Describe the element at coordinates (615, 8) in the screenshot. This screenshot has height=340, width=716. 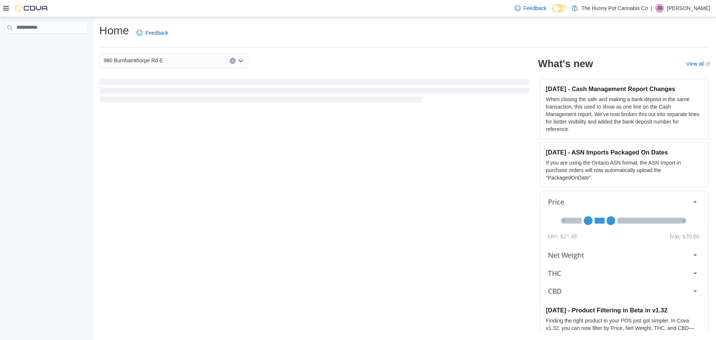
I see `p: The Hunny Pot Cannabis Co` at that location.